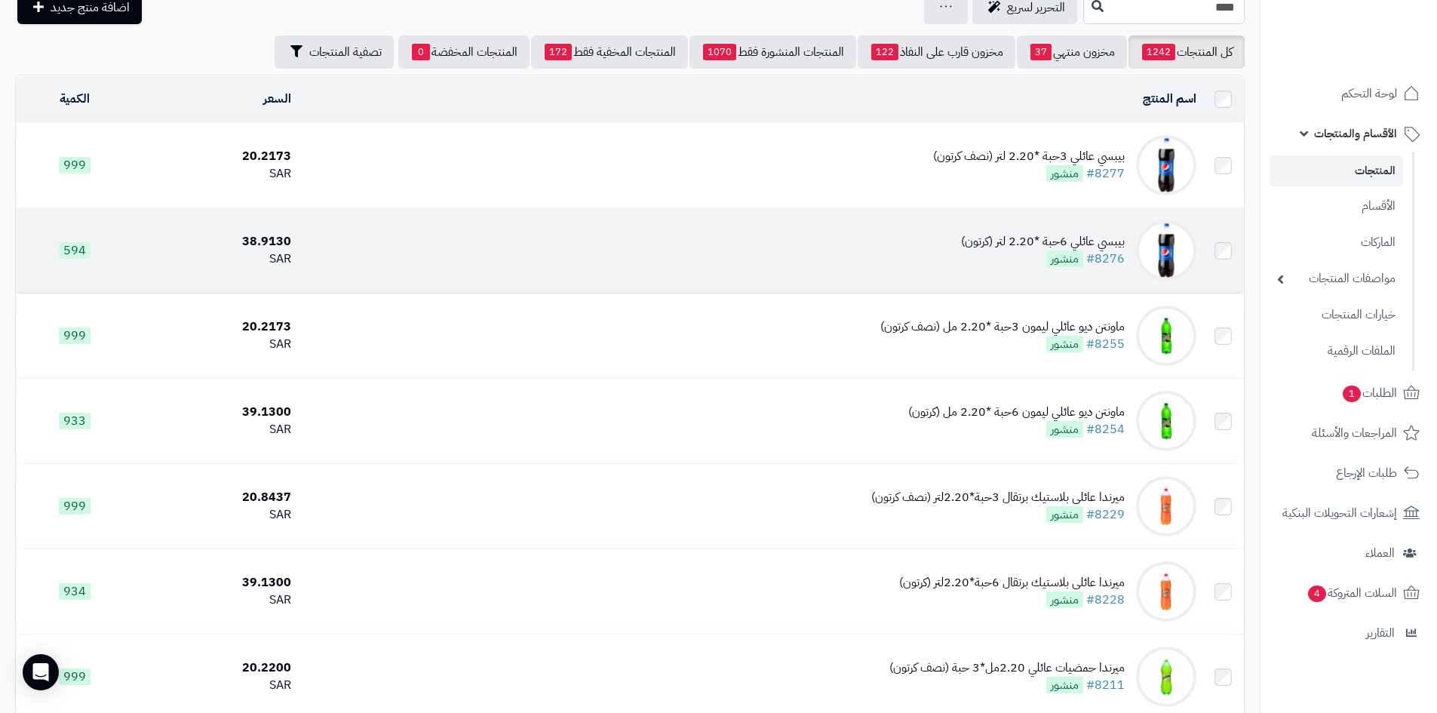 The width and height of the screenshot is (1437, 713). What do you see at coordinates (421, 52) in the screenshot?
I see `span: 0` at bounding box center [421, 52].